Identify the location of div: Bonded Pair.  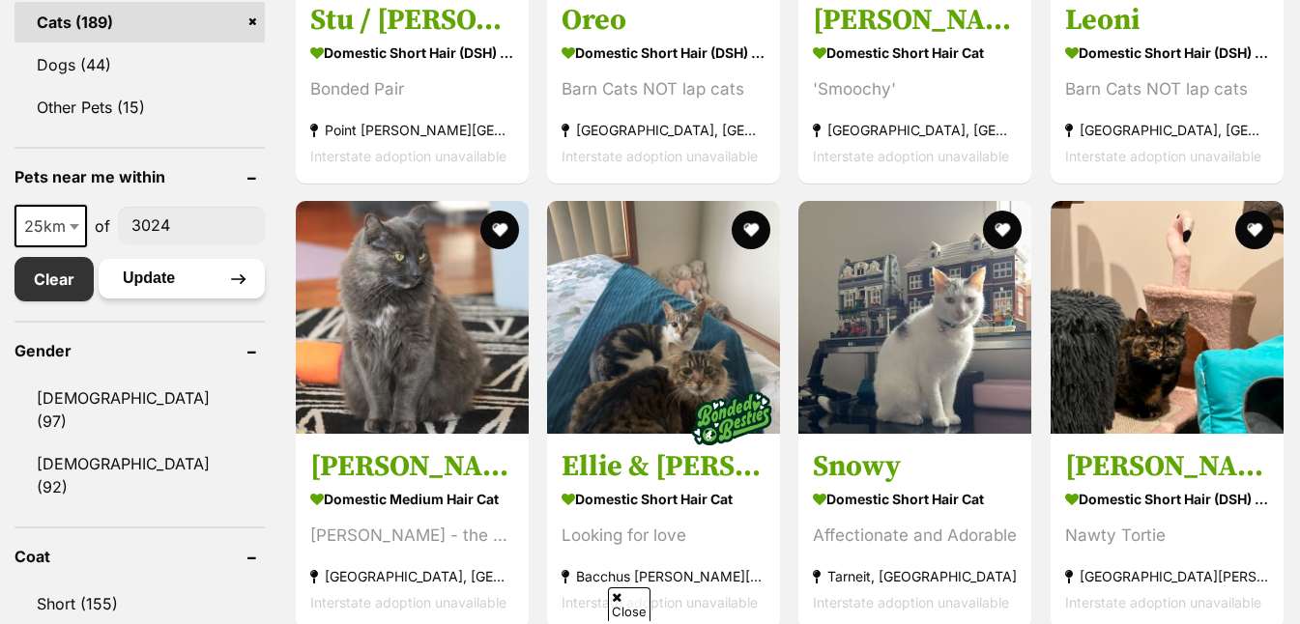
(412, 88).